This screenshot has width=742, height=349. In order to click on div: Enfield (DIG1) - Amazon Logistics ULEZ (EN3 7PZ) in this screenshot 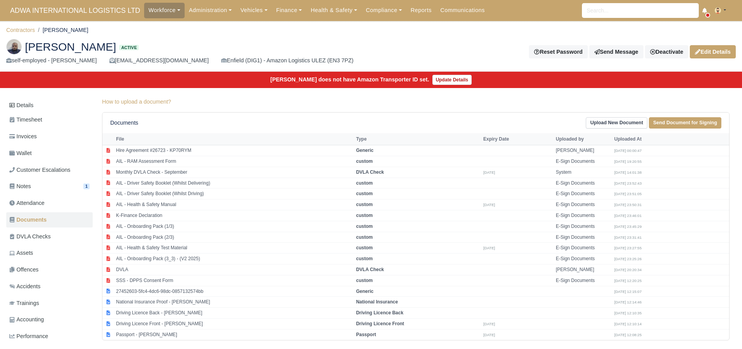, I will do `click(287, 60)`.